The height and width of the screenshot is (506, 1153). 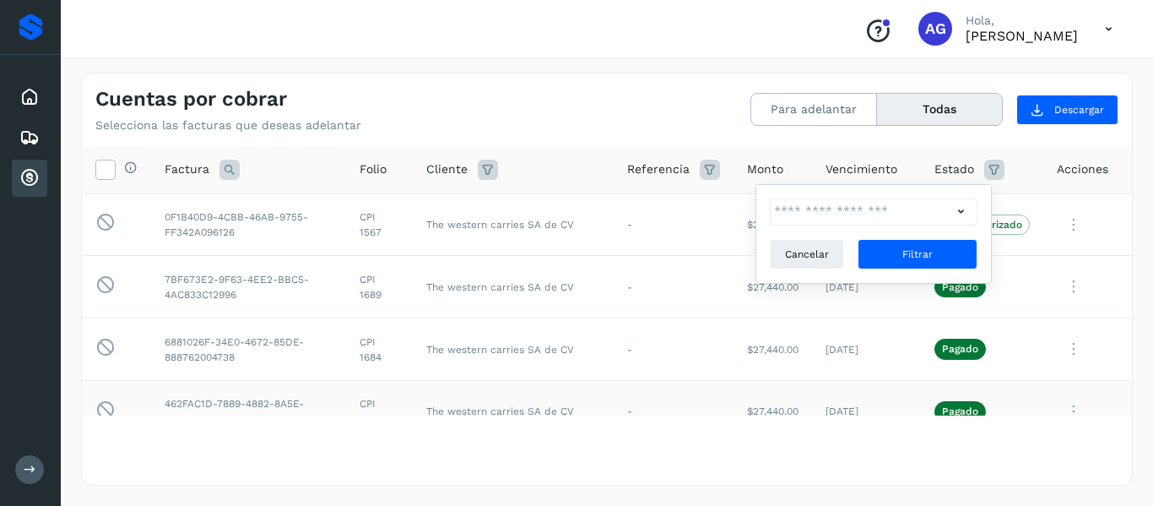 I want to click on span: Folio, so click(x=373, y=169).